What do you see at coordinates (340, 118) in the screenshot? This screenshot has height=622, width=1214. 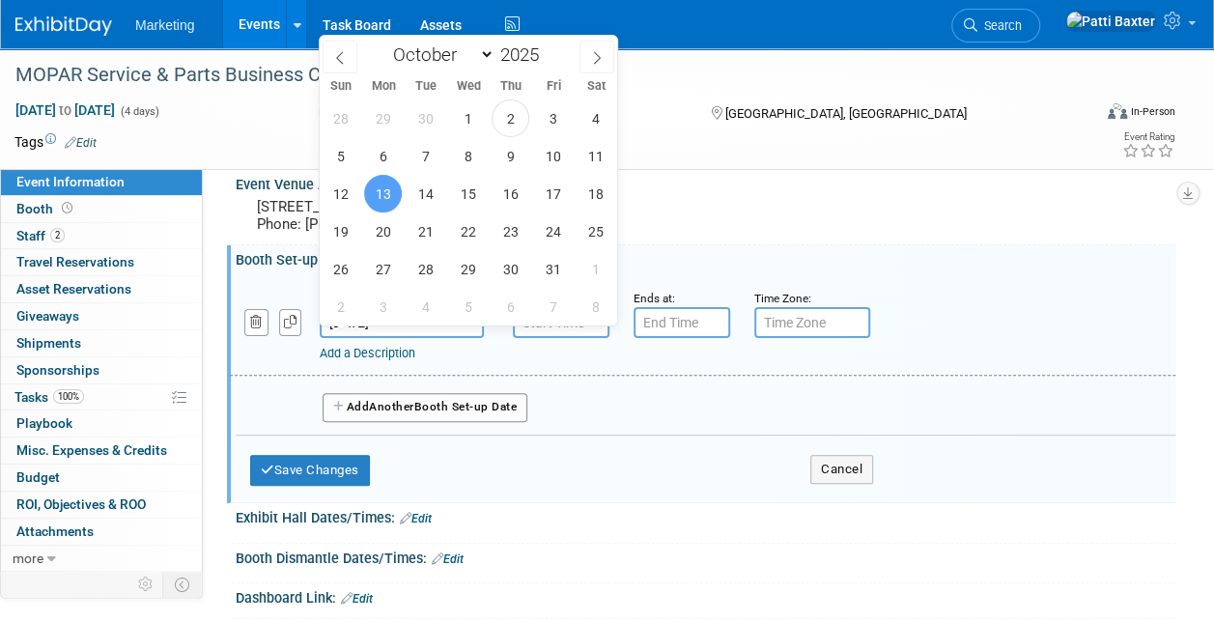 I see `span: September 28, 2025` at bounding box center [340, 118].